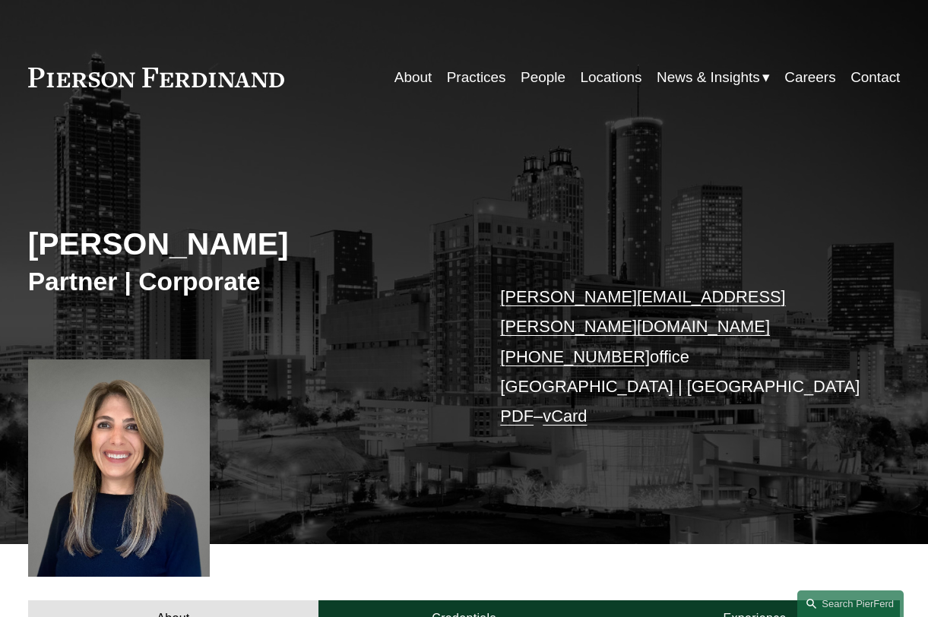  What do you see at coordinates (713, 78) in the screenshot?
I see `a: folder dropdown` at bounding box center [713, 78].